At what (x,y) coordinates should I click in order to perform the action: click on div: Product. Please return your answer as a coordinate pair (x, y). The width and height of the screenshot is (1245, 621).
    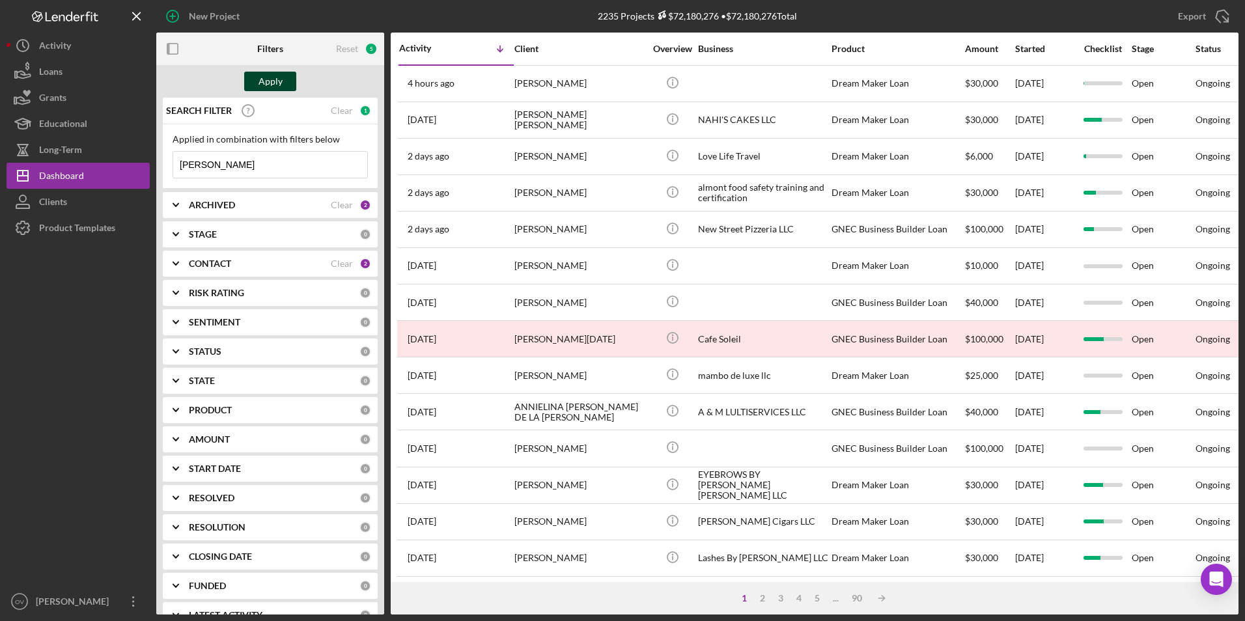
    Looking at the image, I should click on (896, 49).